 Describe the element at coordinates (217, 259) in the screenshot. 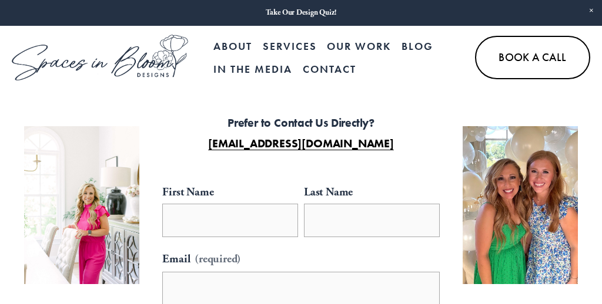

I see `span: (required)` at that location.